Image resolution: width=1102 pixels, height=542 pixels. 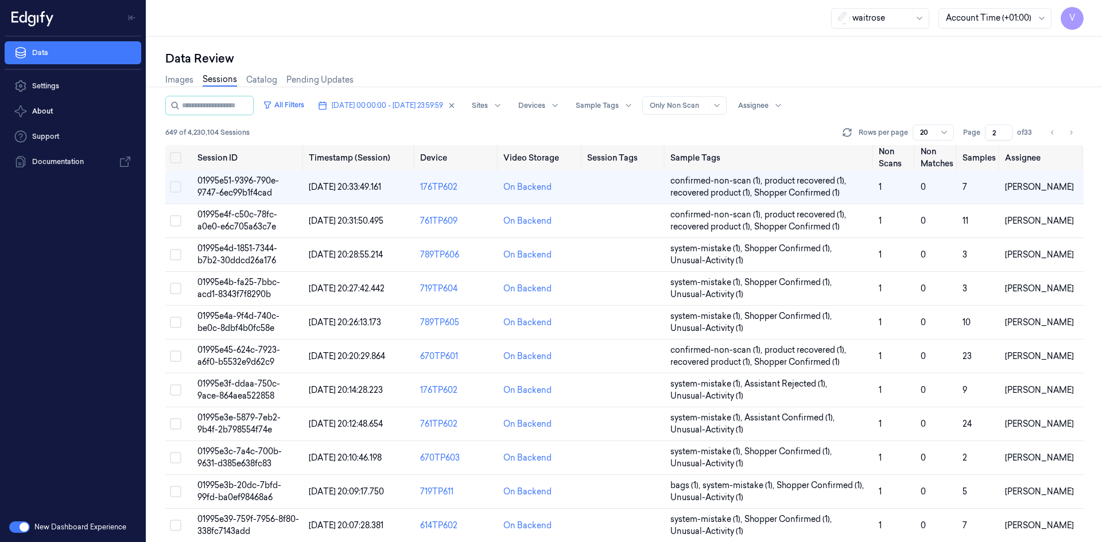 I want to click on span: 9, so click(x=964, y=390).